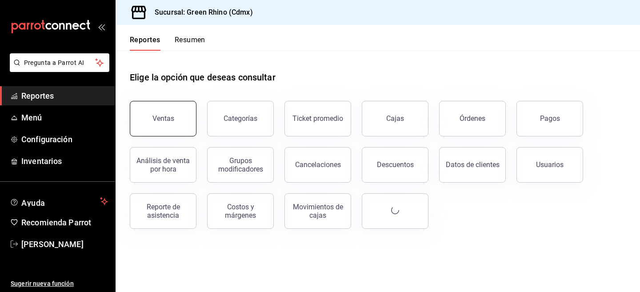  What do you see at coordinates (64, 161) in the screenshot?
I see `span: Inventarios` at bounding box center [64, 161].